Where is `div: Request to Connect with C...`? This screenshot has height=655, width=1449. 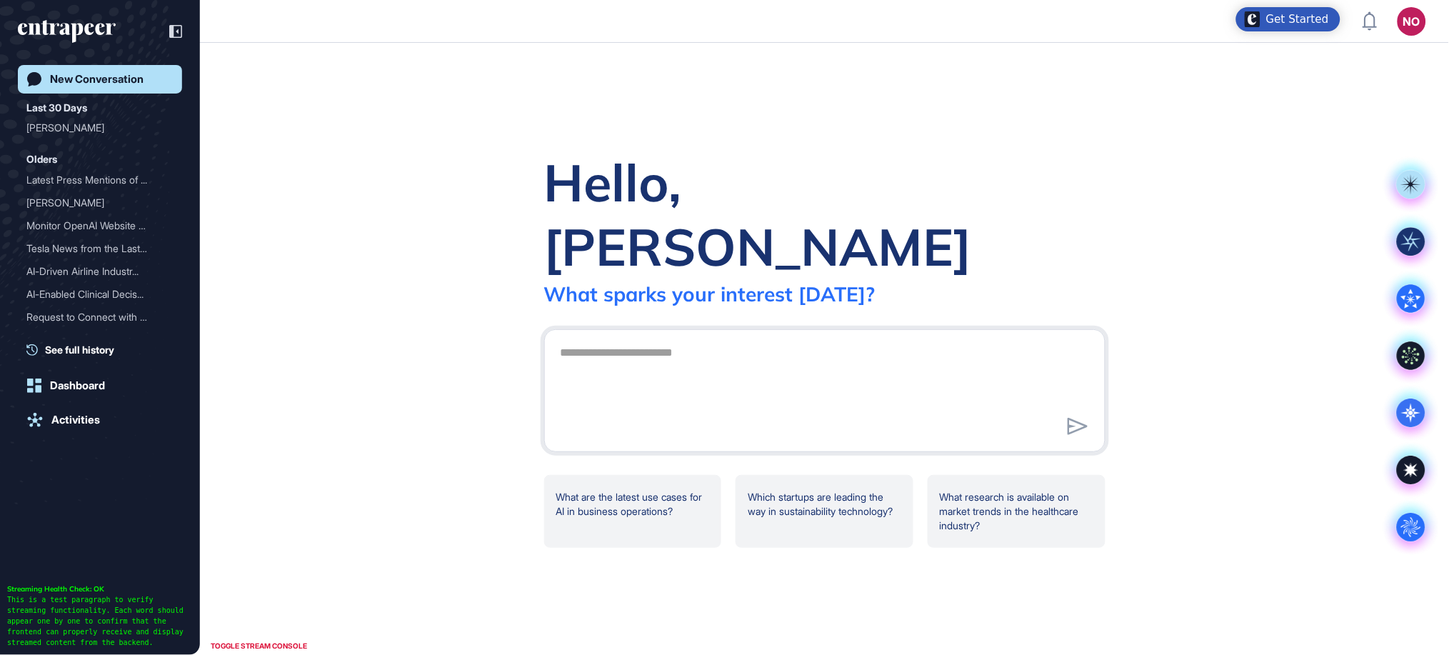
div: Request to Connect with C... is located at coordinates (94, 317).